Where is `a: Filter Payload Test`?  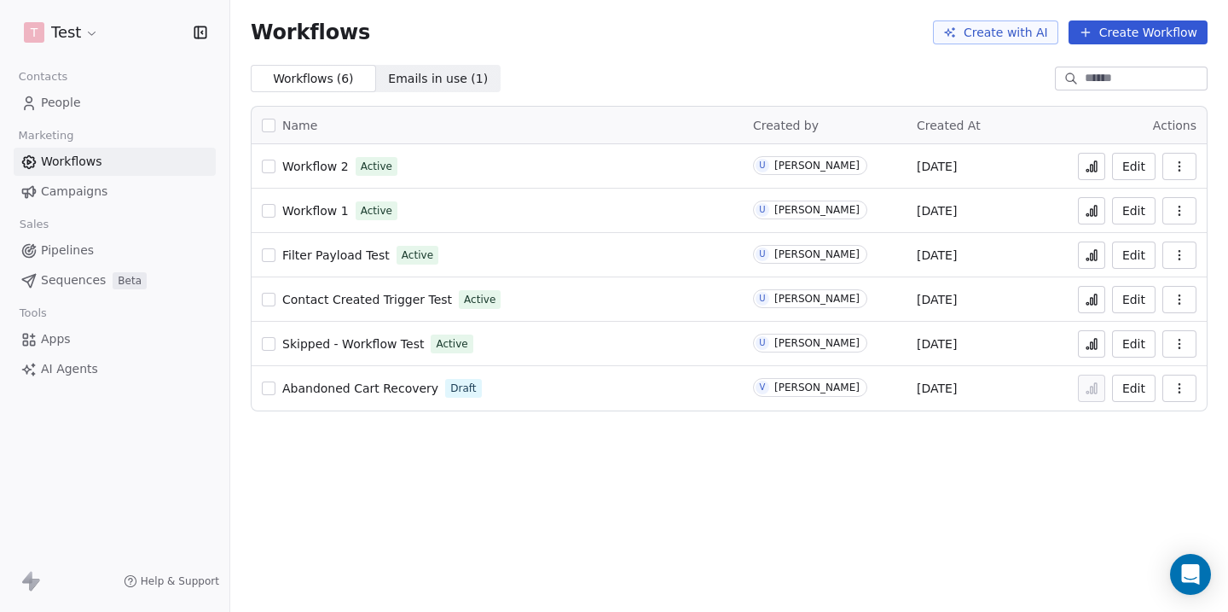 a: Filter Payload Test is located at coordinates (336, 255).